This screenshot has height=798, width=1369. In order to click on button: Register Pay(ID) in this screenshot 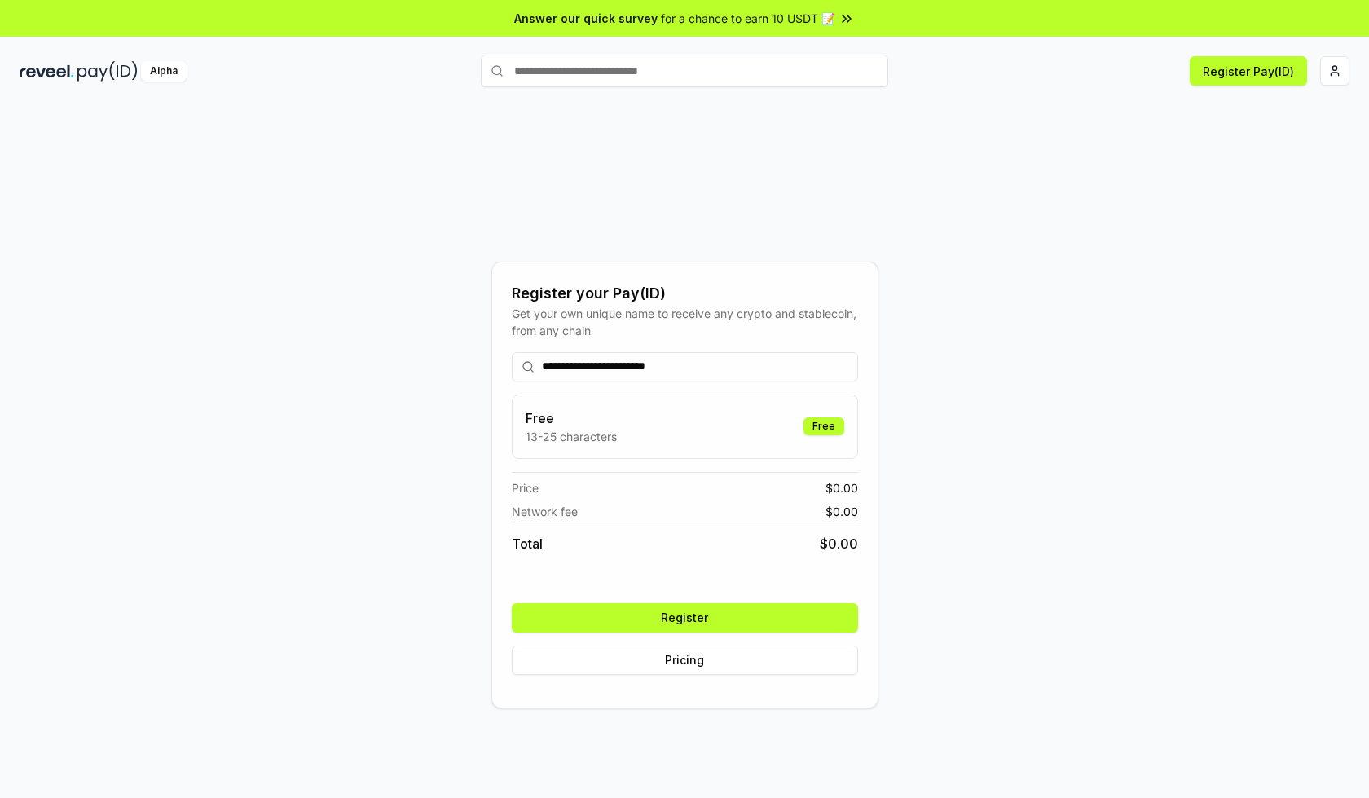, I will do `click(1249, 71)`.